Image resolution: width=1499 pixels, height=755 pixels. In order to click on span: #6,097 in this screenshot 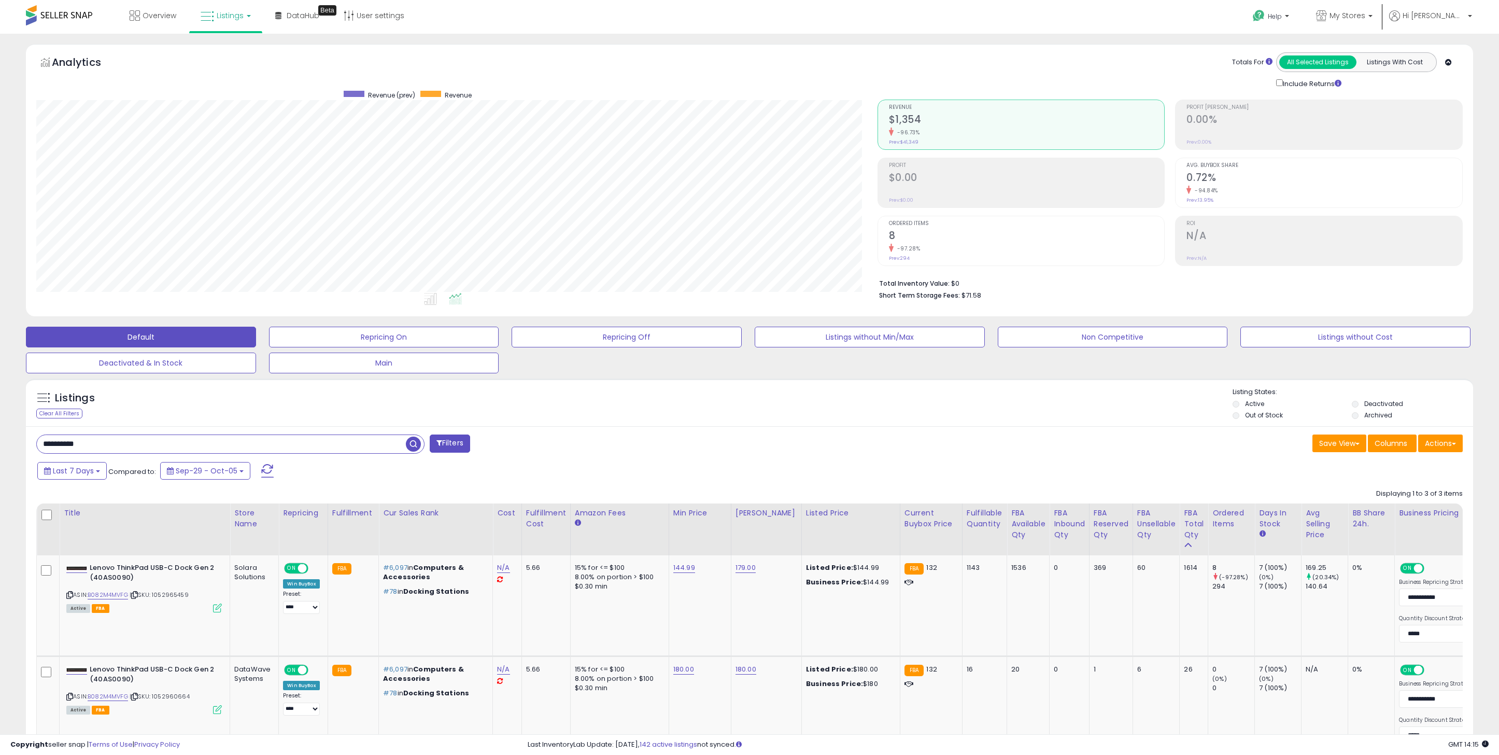, I will do `click(395, 669)`.